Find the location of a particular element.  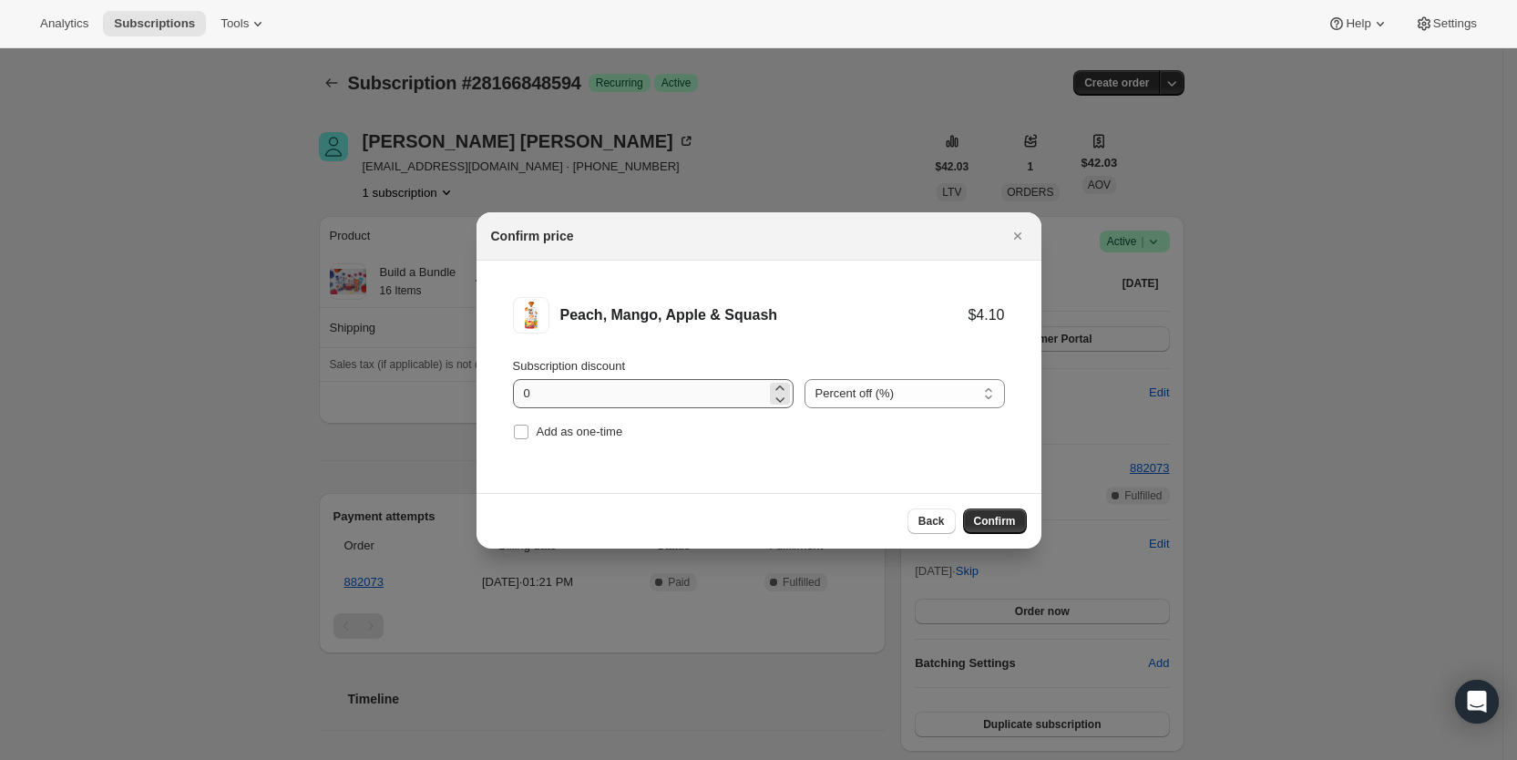

span: Subscriptions is located at coordinates (154, 24).